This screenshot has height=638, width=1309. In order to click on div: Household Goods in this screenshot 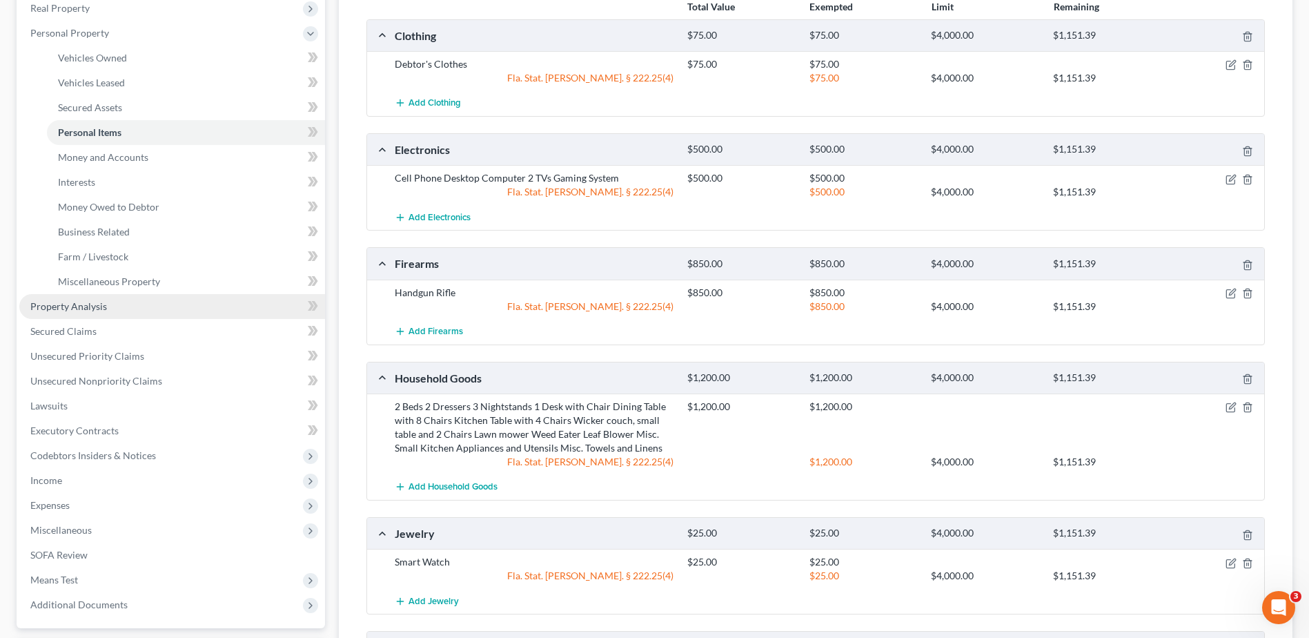, I will do `click(534, 377)`.